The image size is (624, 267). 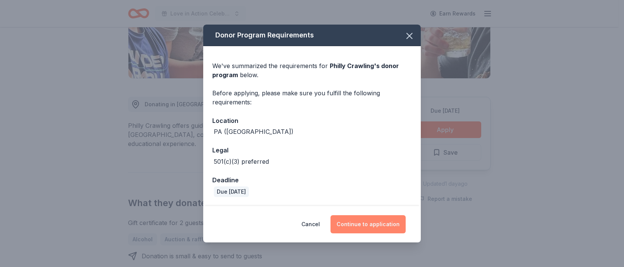 What do you see at coordinates (368, 224) in the screenshot?
I see `button: Continue to application` at bounding box center [368, 224].